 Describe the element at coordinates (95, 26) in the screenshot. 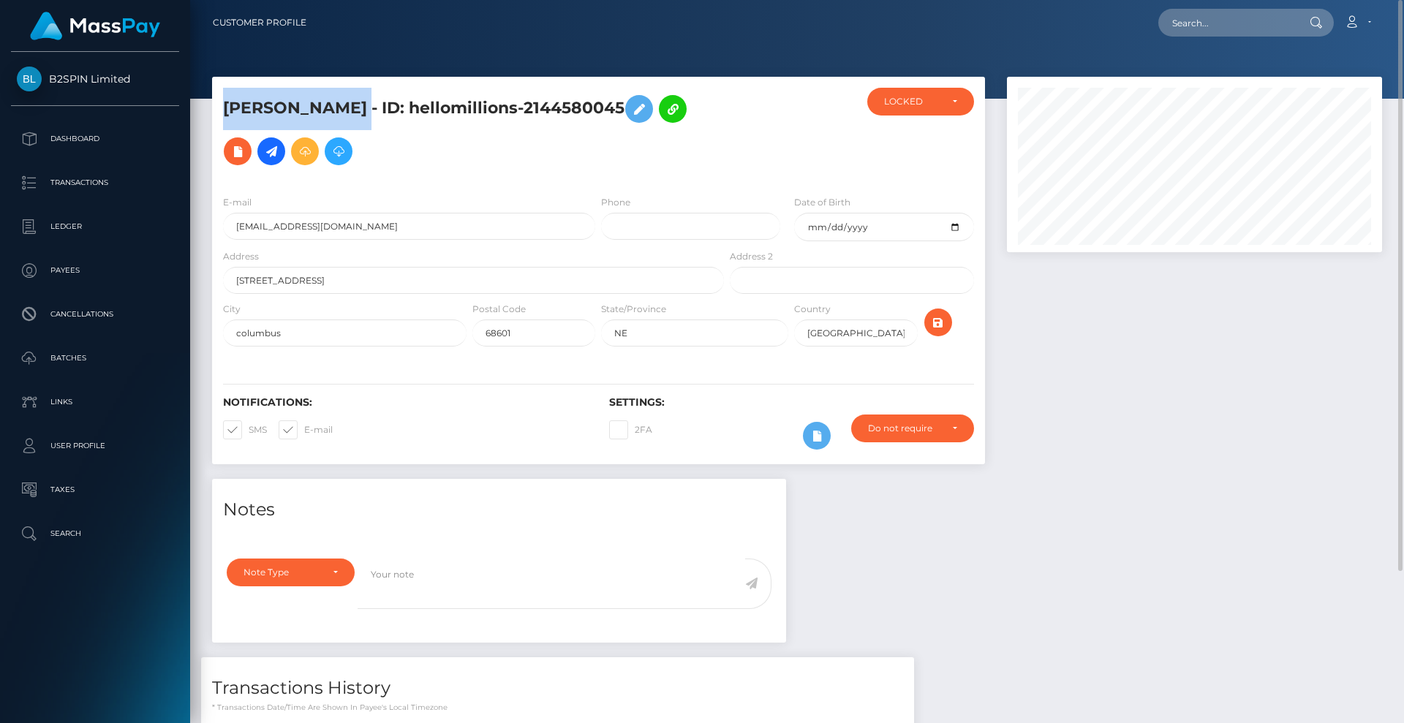

I see `img: MassPay Logo` at that location.